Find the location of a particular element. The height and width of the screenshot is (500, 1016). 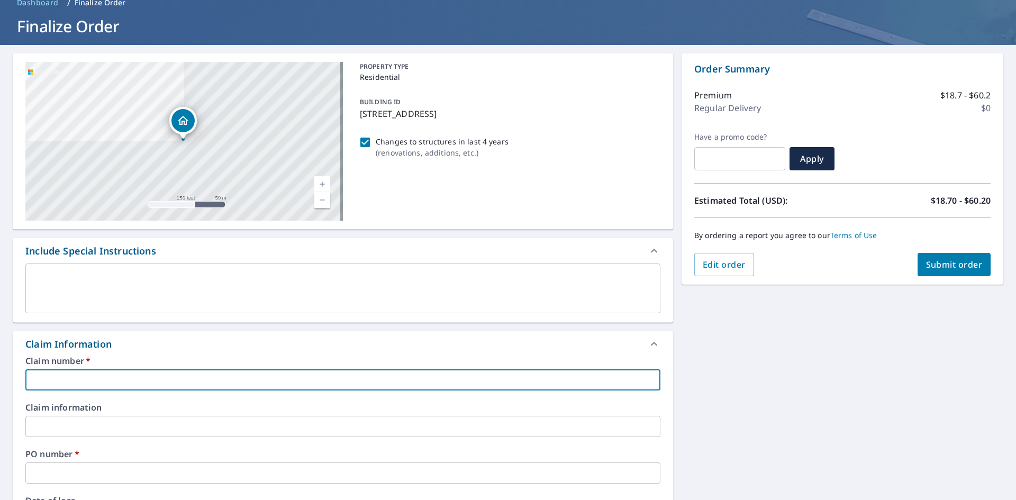

a: Current Level 17, Zoom Out is located at coordinates (322, 200).